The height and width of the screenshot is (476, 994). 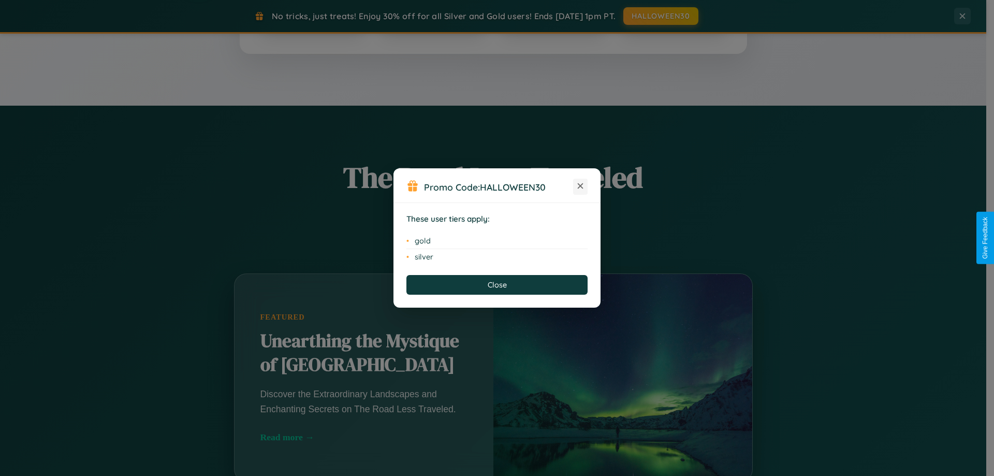 What do you see at coordinates (497, 257) in the screenshot?
I see `li: silver` at bounding box center [497, 257].